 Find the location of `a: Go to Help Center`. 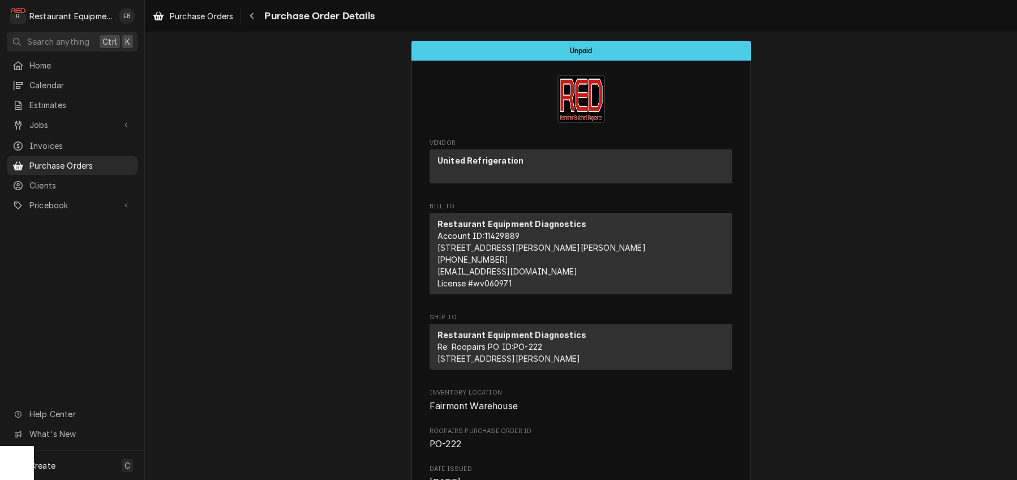

a: Go to Help Center is located at coordinates (72, 414).